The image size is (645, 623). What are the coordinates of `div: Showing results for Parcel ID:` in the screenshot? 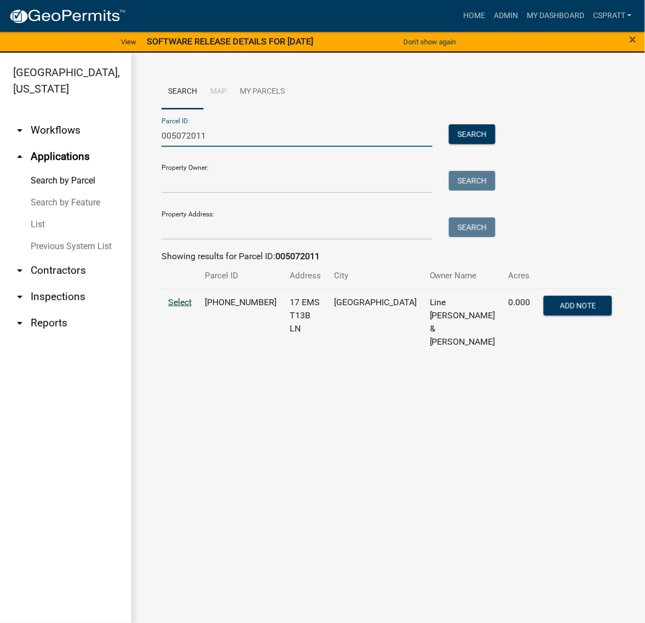 It's located at (388, 256).